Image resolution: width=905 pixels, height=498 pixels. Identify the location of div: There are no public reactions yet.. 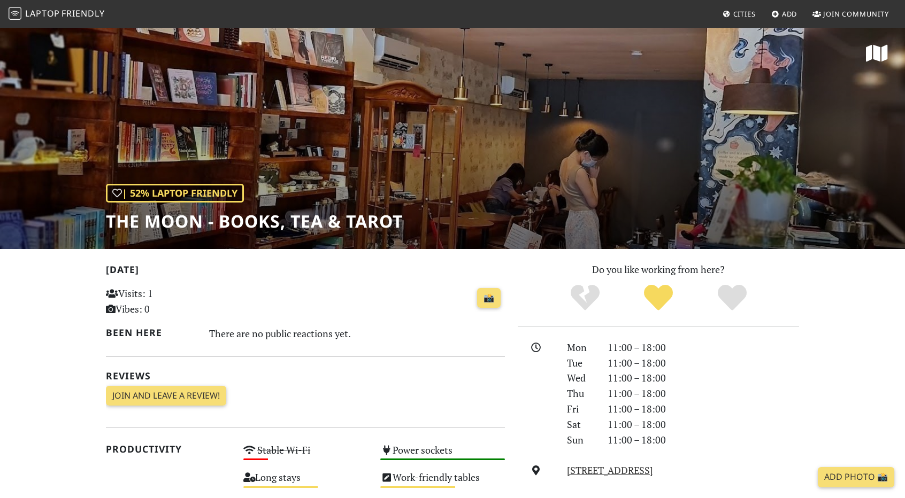
(357, 334).